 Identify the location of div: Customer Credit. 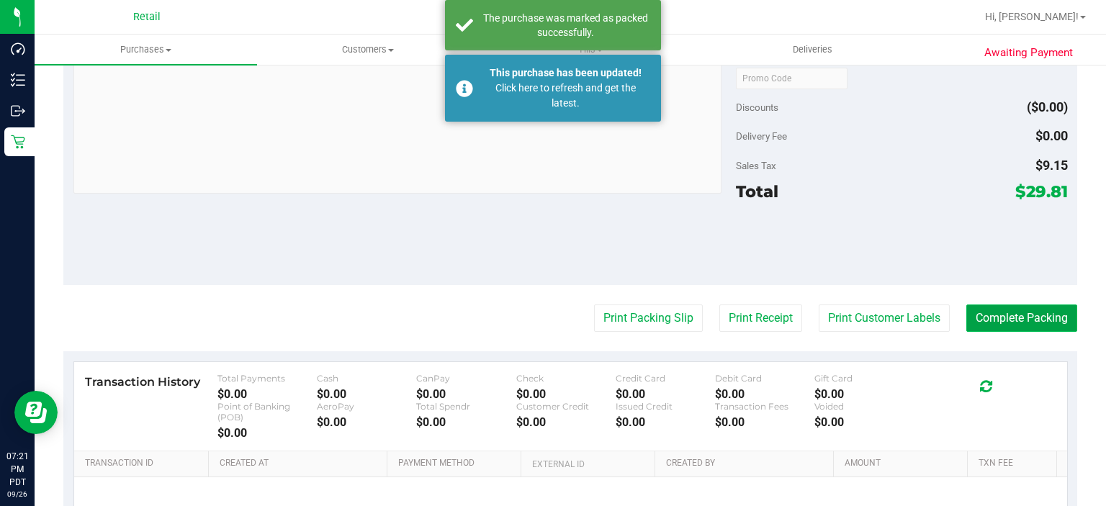
(566, 406).